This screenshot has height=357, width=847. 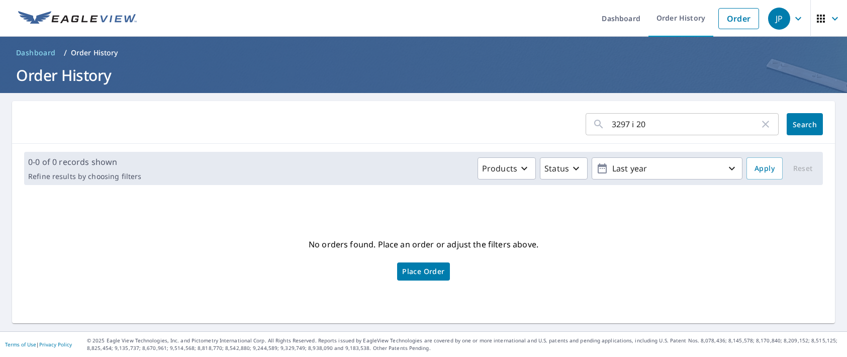 What do you see at coordinates (765, 168) in the screenshot?
I see `button: Apply` at bounding box center [765, 168].